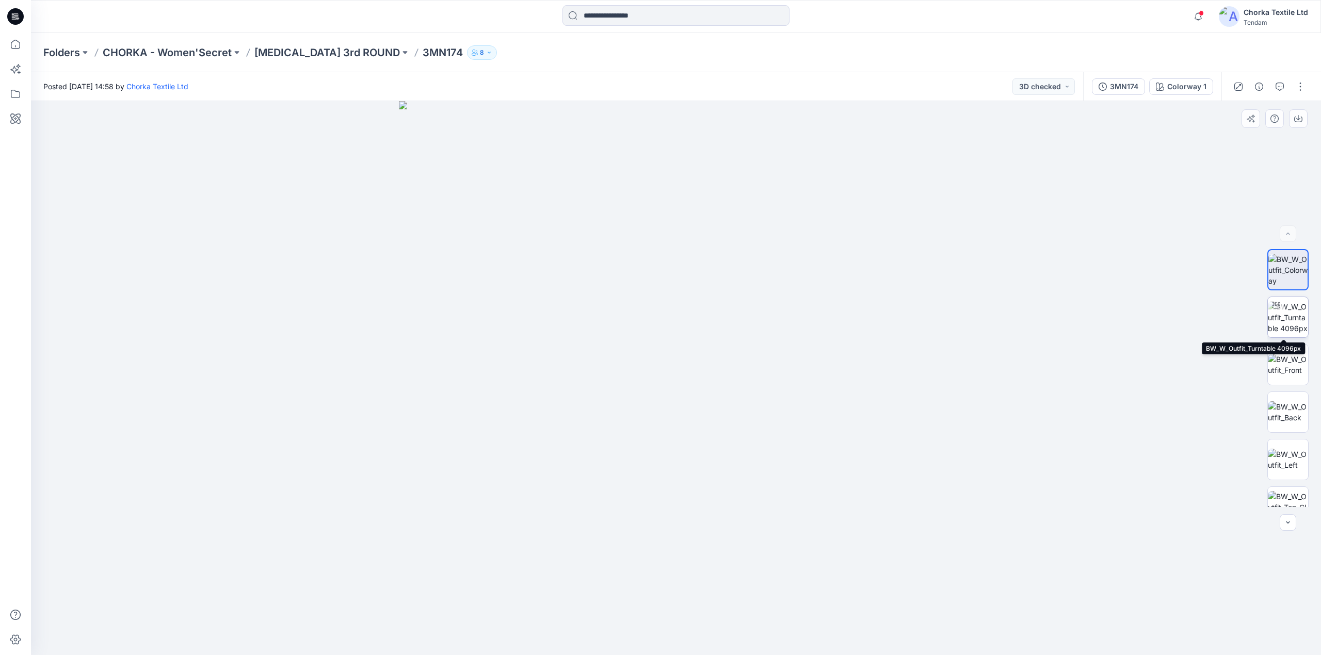  I want to click on p: 3MN174, so click(443, 53).